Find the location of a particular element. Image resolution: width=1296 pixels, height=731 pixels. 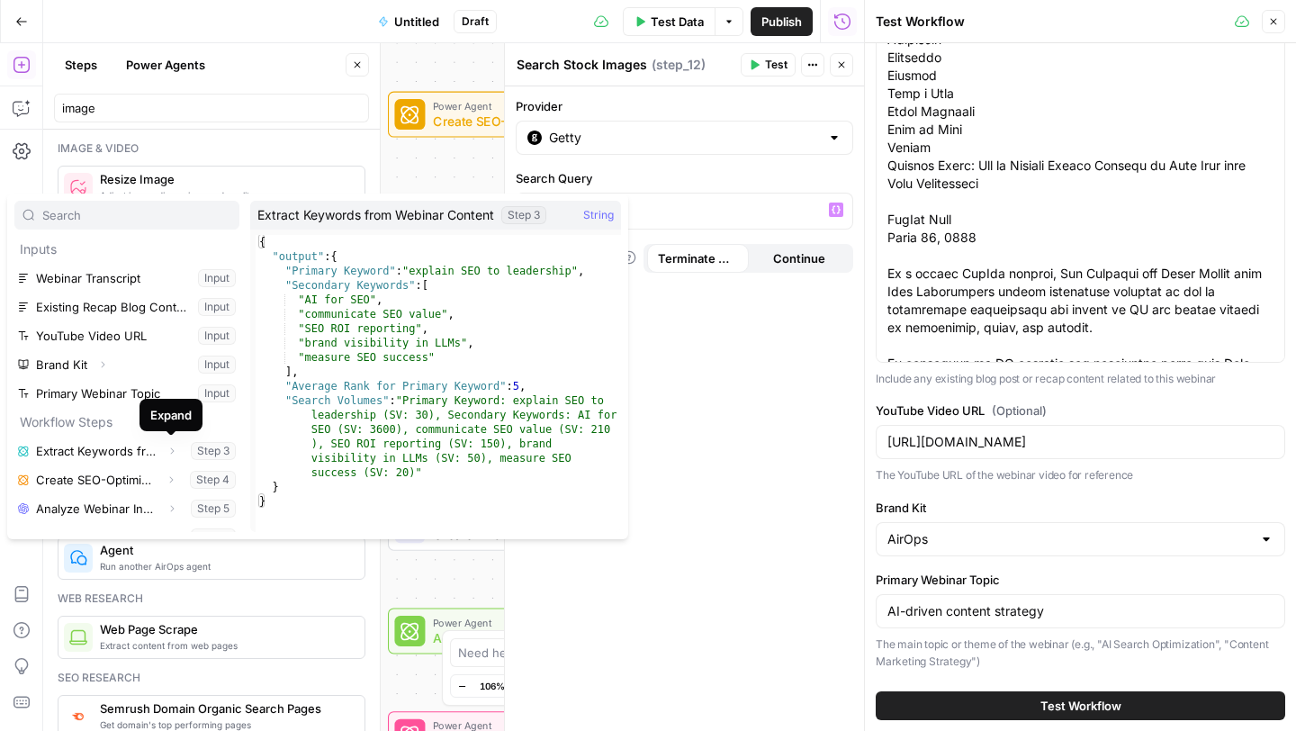

span: Adjust image dimensions and quality is located at coordinates (225, 195).